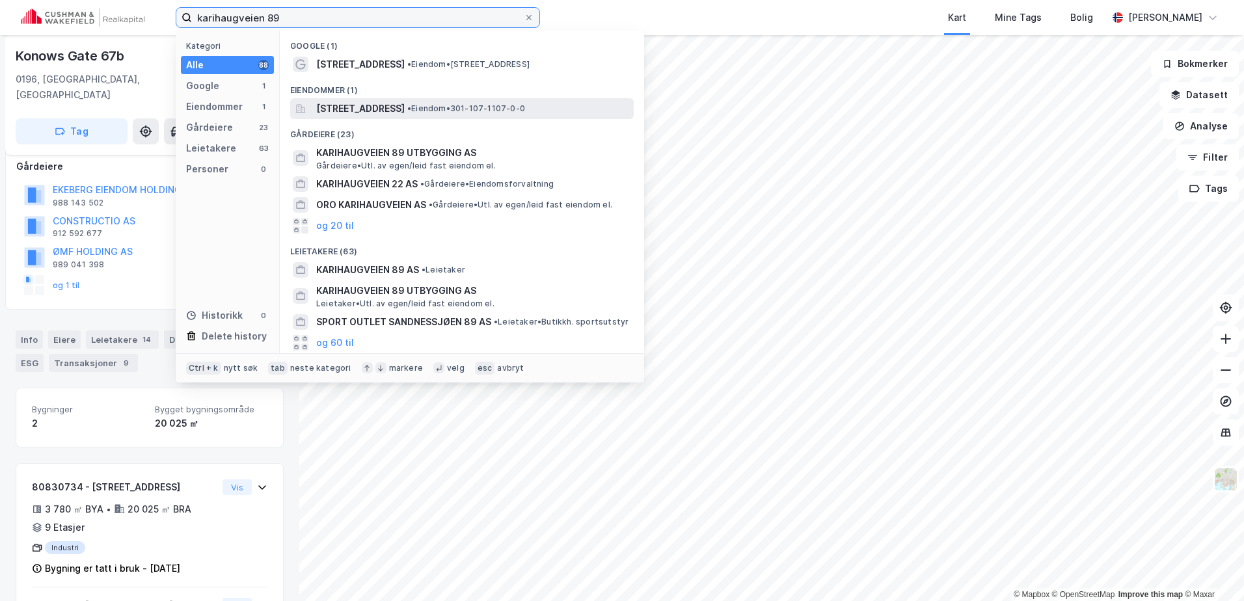 This screenshot has width=1244, height=601. Describe the element at coordinates (485, 368) in the screenshot. I see `div: esc` at that location.